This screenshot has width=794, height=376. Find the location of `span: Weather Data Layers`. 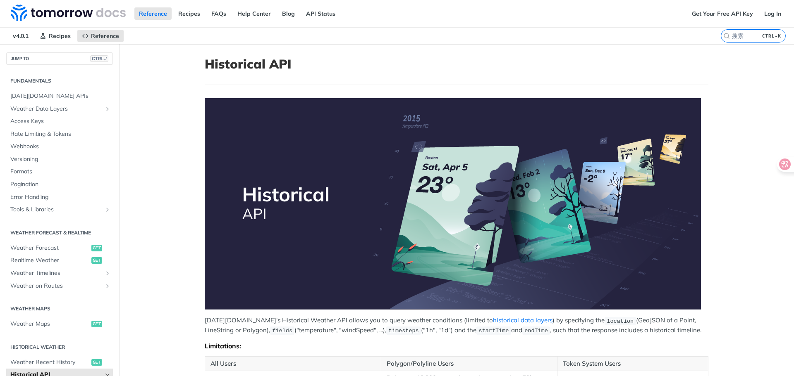

span: Weather Data Layers is located at coordinates (56, 109).